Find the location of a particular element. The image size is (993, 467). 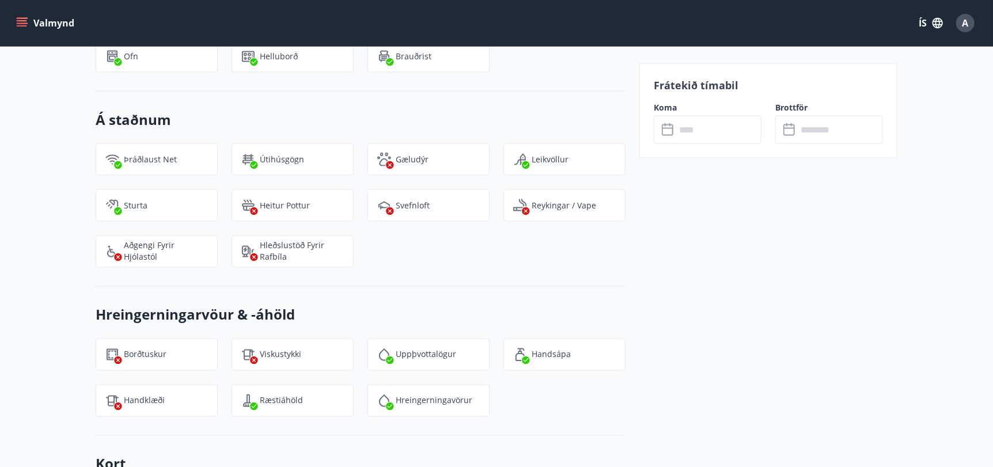

img: y5Bi4hK1jQC9cBVbXcWRSDyXCR2Ut8Z2VPlYjj17.svg is located at coordinates (384, 355).